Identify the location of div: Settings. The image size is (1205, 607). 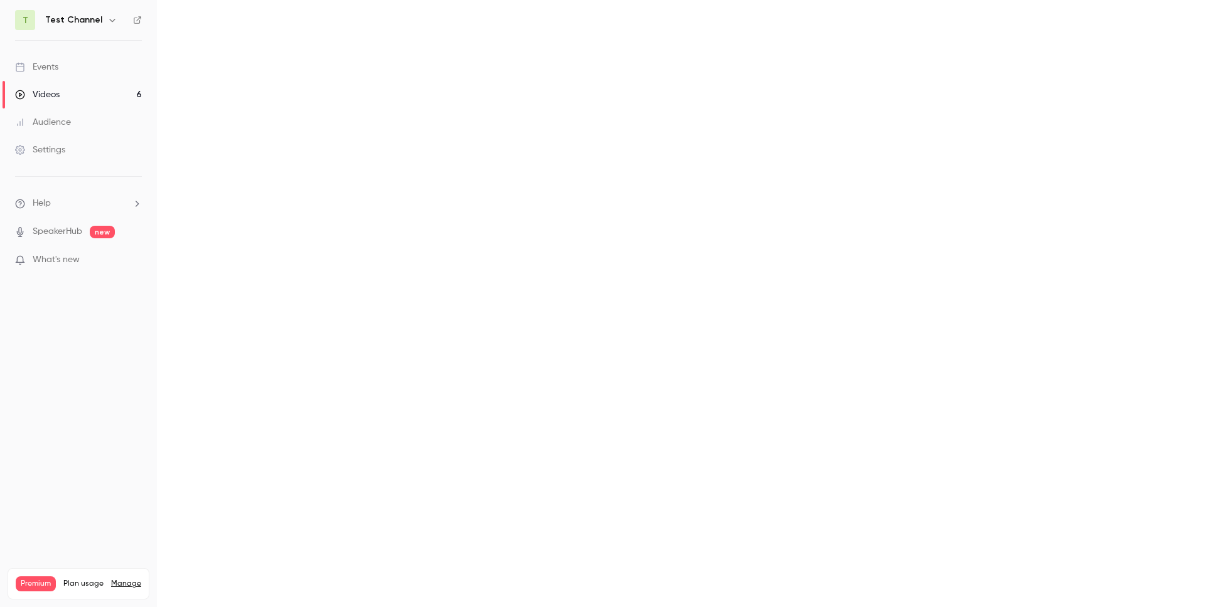
(40, 150).